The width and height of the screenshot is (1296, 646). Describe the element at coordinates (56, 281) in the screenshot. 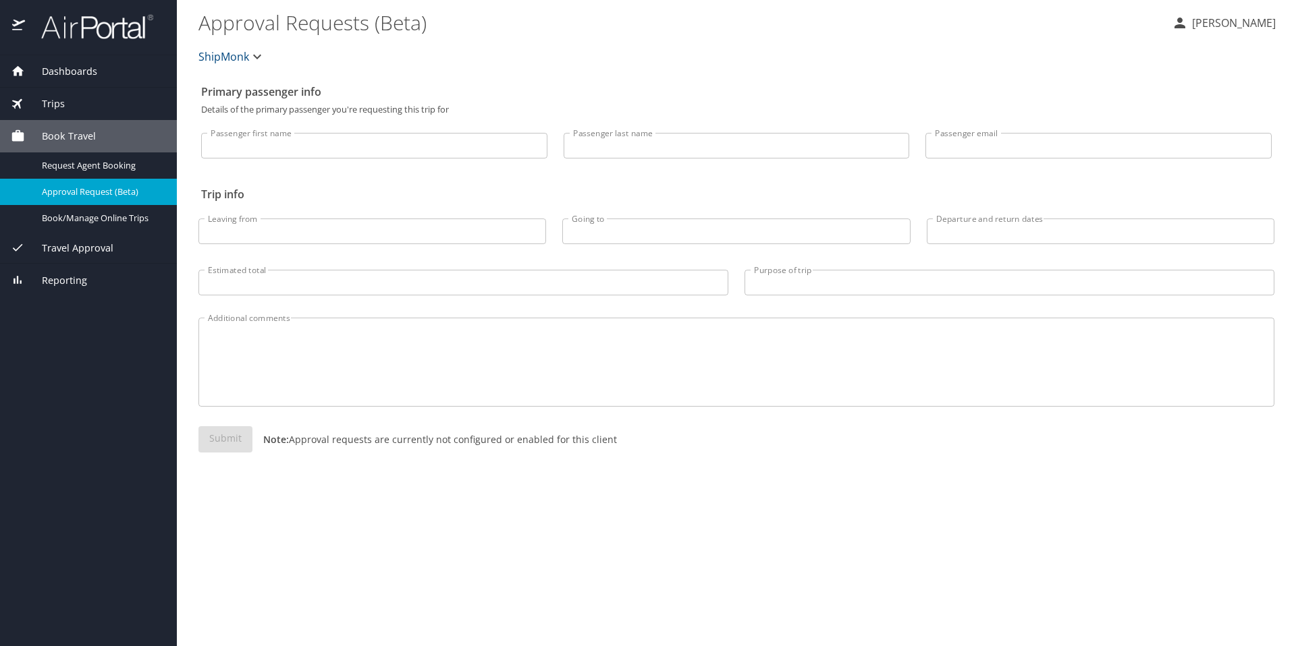

I see `span: Reporting` at that location.